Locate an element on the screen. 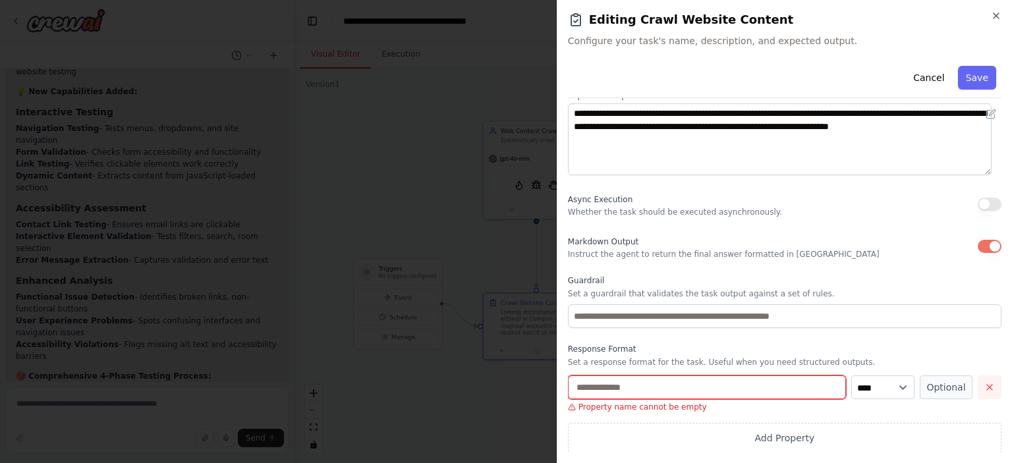 This screenshot has width=1012, height=463. button: Optional is located at coordinates (946, 387).